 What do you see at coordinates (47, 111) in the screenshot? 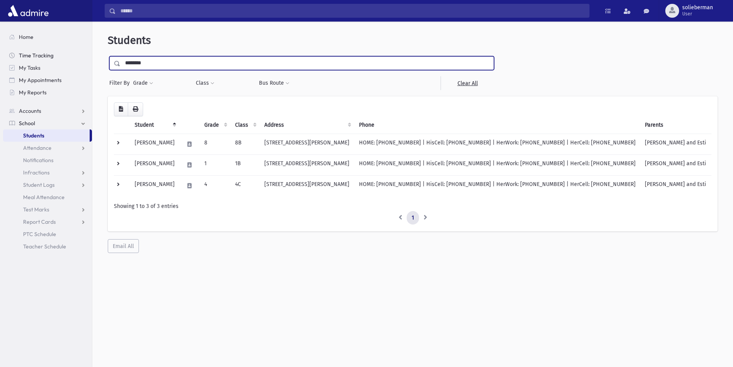
I see `a: Accounts` at bounding box center [47, 111].